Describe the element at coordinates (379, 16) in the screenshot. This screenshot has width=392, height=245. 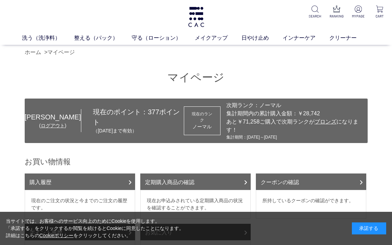
I see `p: CART` at that location.